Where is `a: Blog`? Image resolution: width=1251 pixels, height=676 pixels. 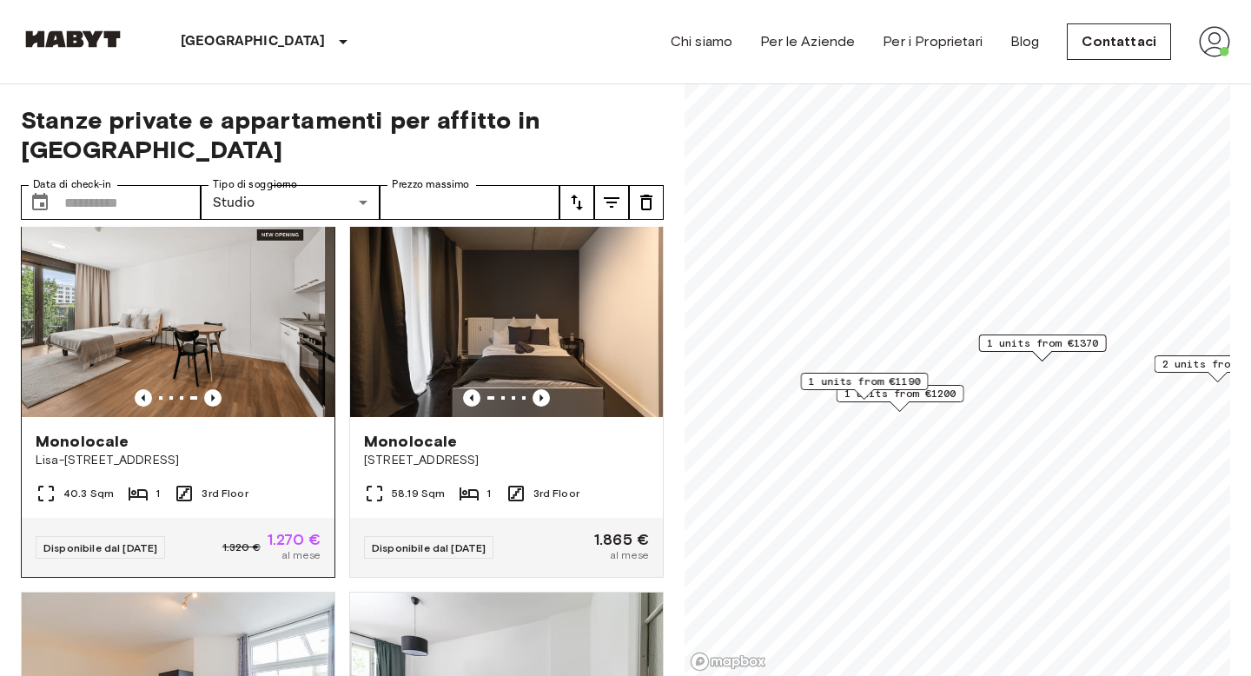 a: Blog is located at coordinates (1025, 42).